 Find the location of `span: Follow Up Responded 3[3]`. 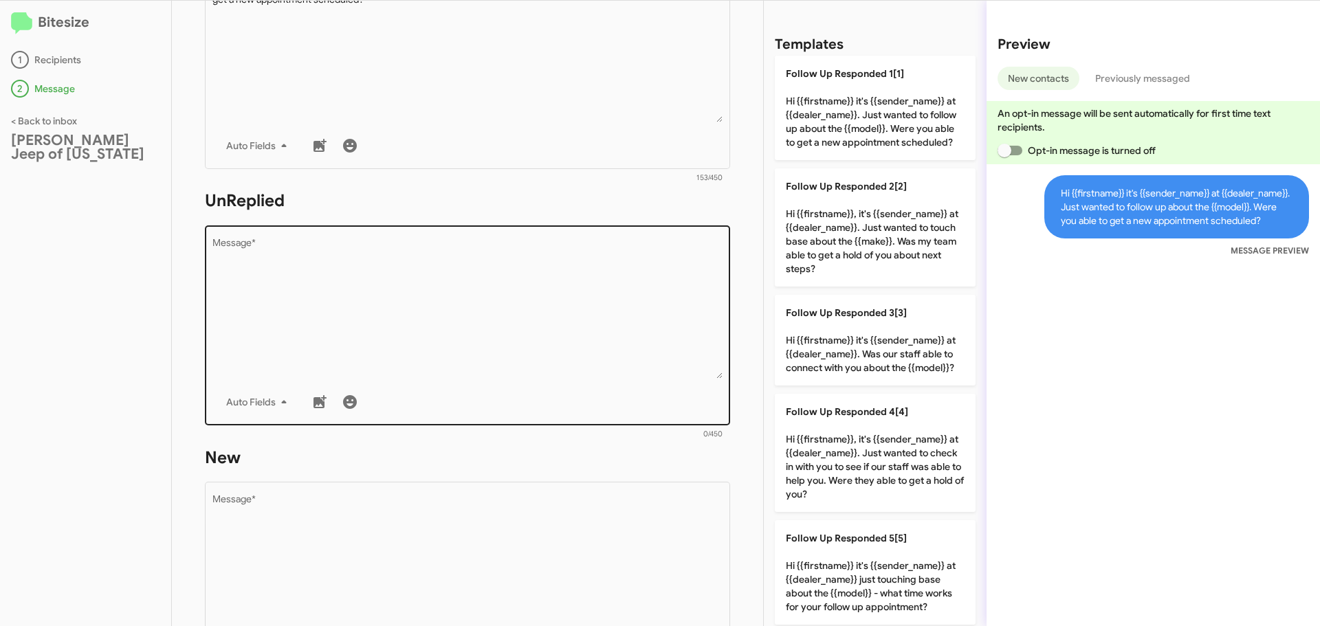

span: Follow Up Responded 3[3] is located at coordinates (846, 313).